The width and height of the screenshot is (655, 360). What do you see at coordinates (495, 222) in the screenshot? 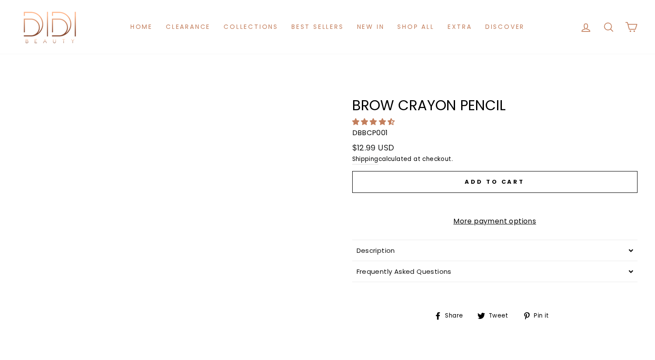
I see `a: More payment options` at bounding box center [495, 222].